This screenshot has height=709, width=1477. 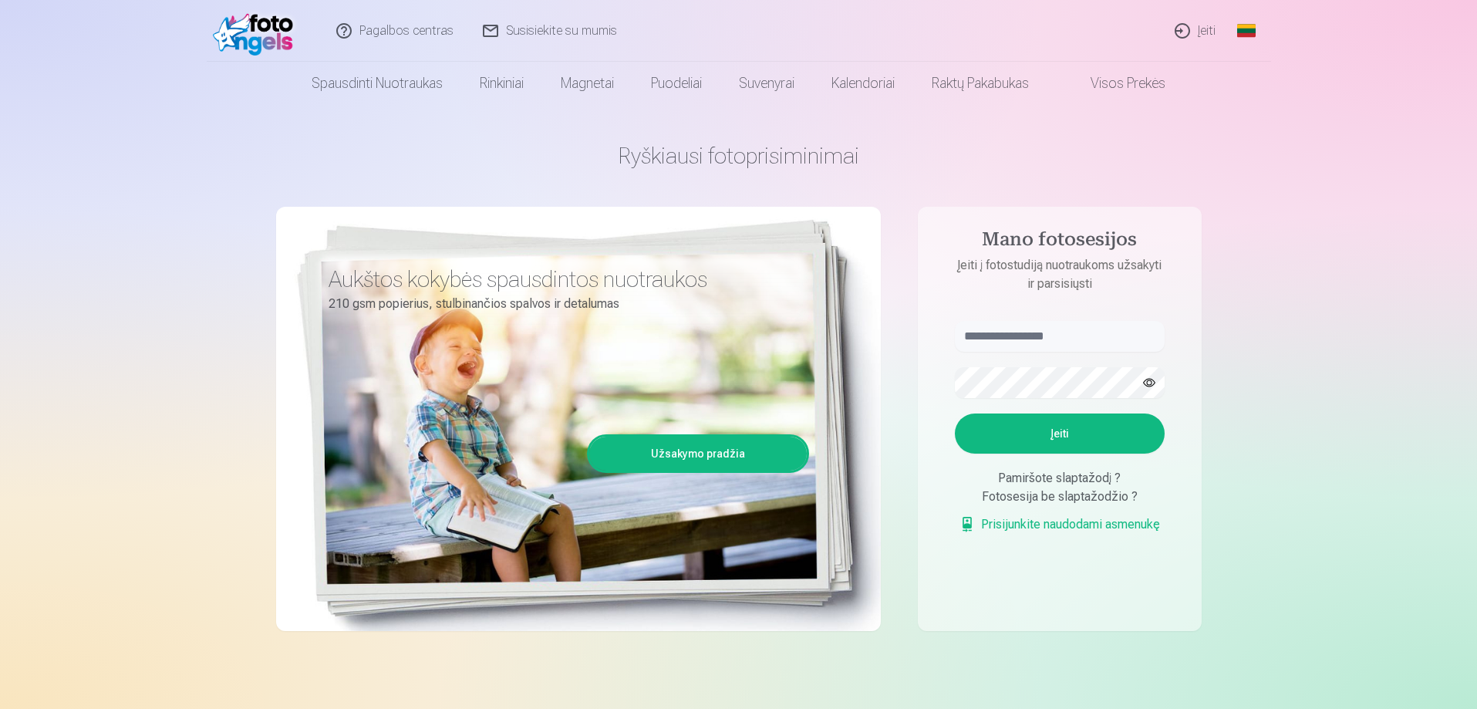 What do you see at coordinates (698, 454) in the screenshot?
I see `a: Užsakymo pradžia` at bounding box center [698, 454].